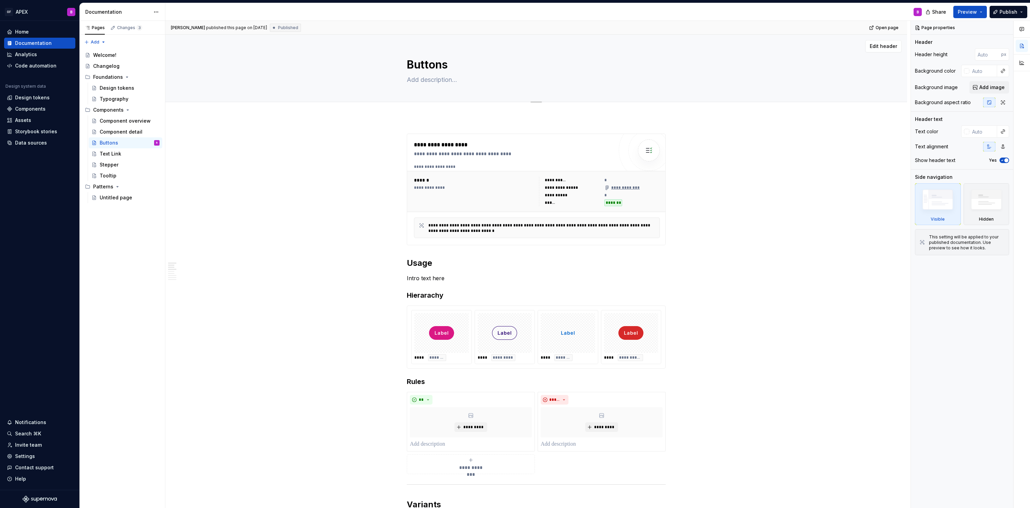 The height and width of the screenshot is (508, 1030). I want to click on div: Side navigation, so click(933, 177).